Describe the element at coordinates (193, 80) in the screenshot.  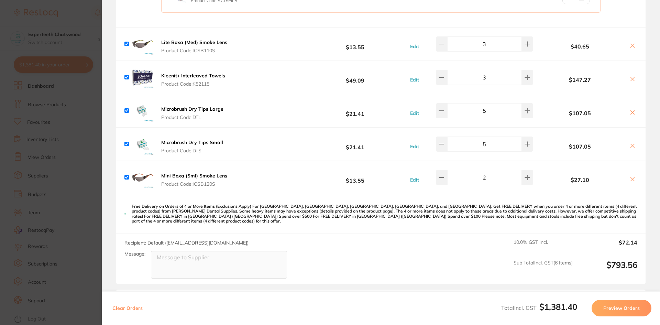
I see `button: Kleenit+ Interleaved Towels Product Code:K52115` at that location.